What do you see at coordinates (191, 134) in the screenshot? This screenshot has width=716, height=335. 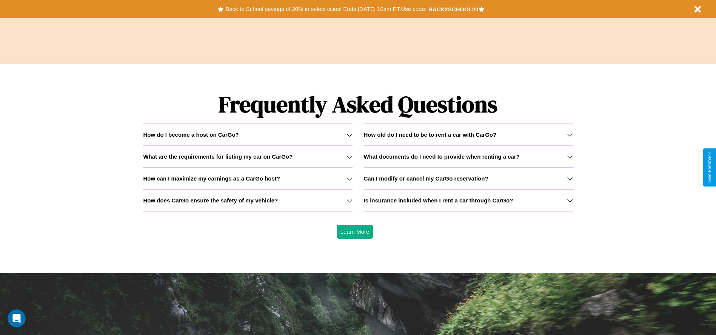 I see `h3: How do I become a host on CarGo?` at bounding box center [191, 134].